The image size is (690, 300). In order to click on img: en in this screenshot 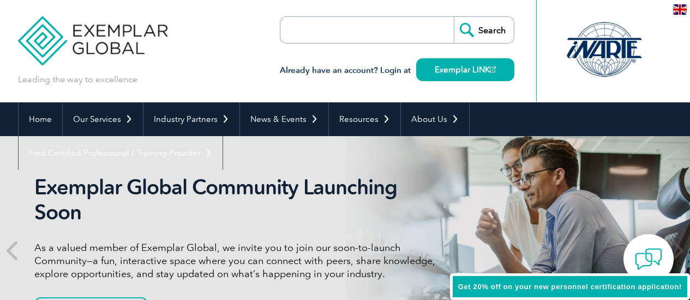, I will do `click(679, 9)`.